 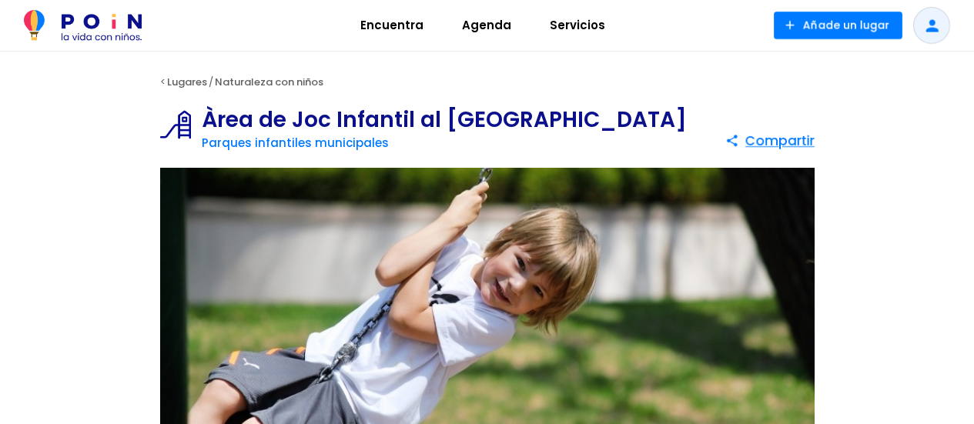 I want to click on img: POiN, so click(x=82, y=25).